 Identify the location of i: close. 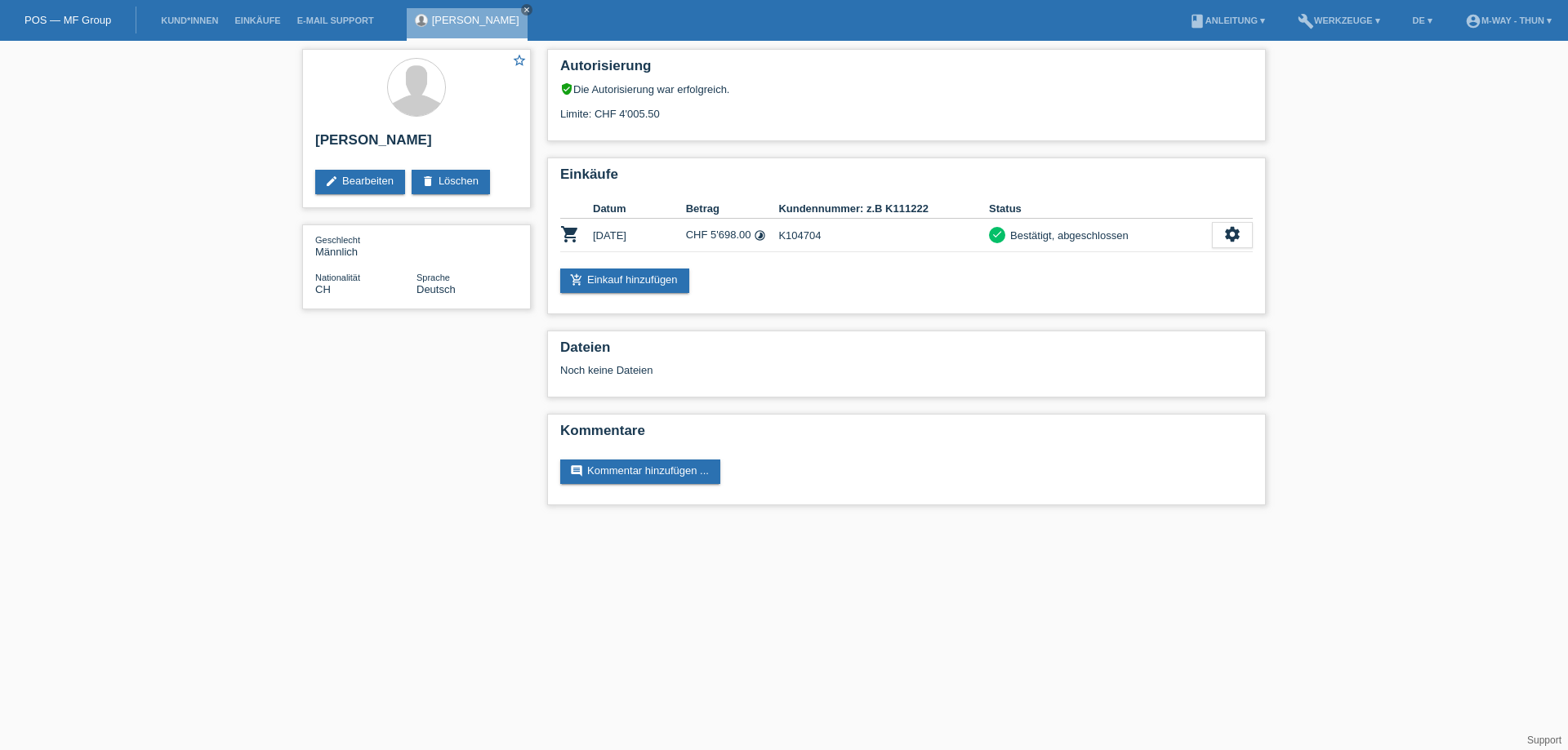
(527, 10).